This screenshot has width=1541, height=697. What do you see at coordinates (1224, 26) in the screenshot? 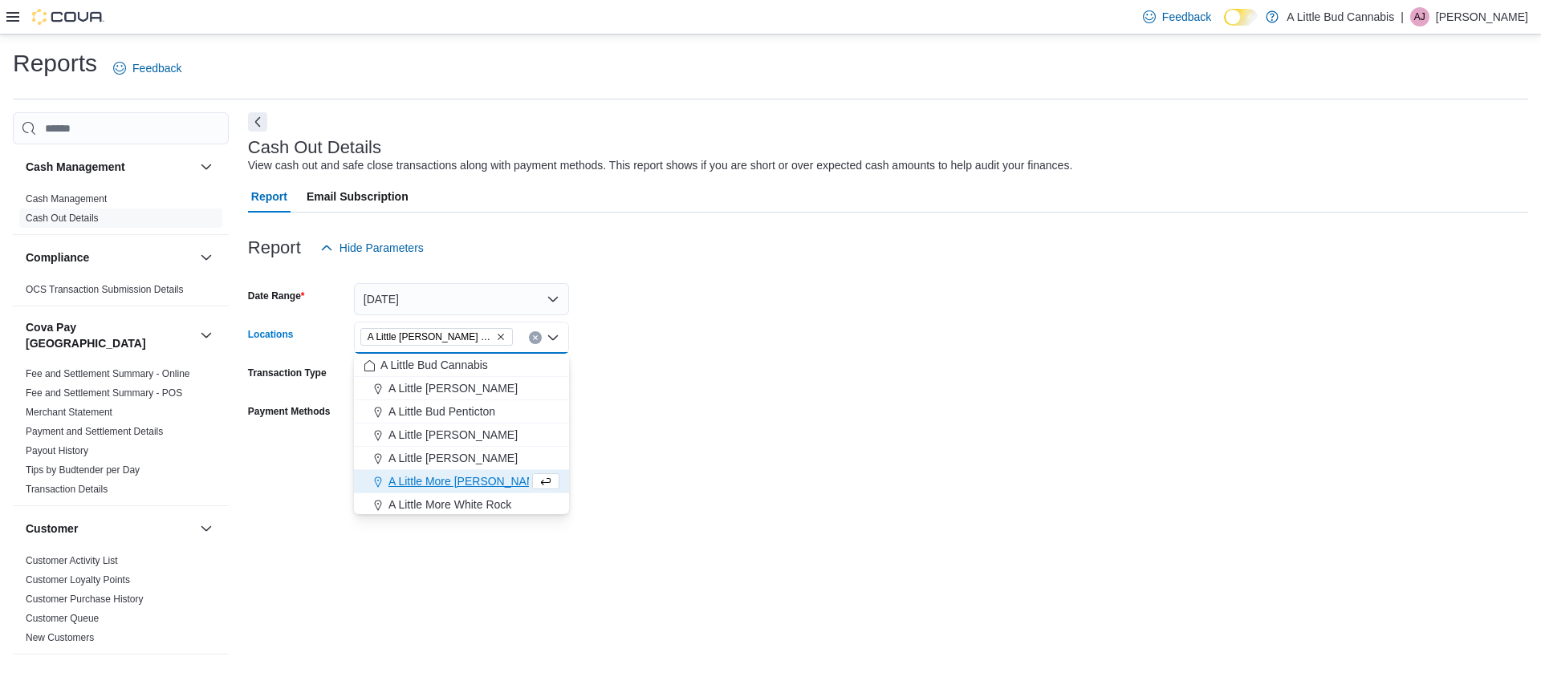
I see `span: Dark Mode` at bounding box center [1224, 26].